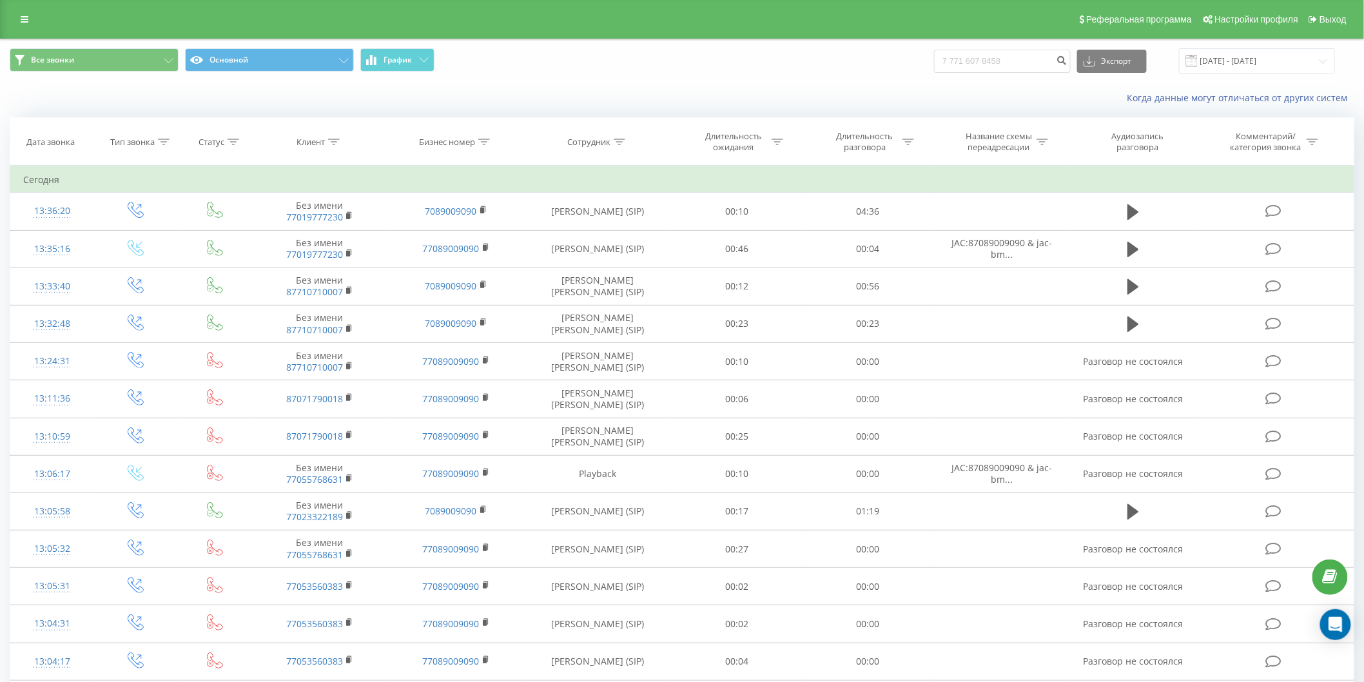 This screenshot has height=682, width=1364. Describe the element at coordinates (52, 586) in the screenshot. I see `div: 13:05:31` at that location.